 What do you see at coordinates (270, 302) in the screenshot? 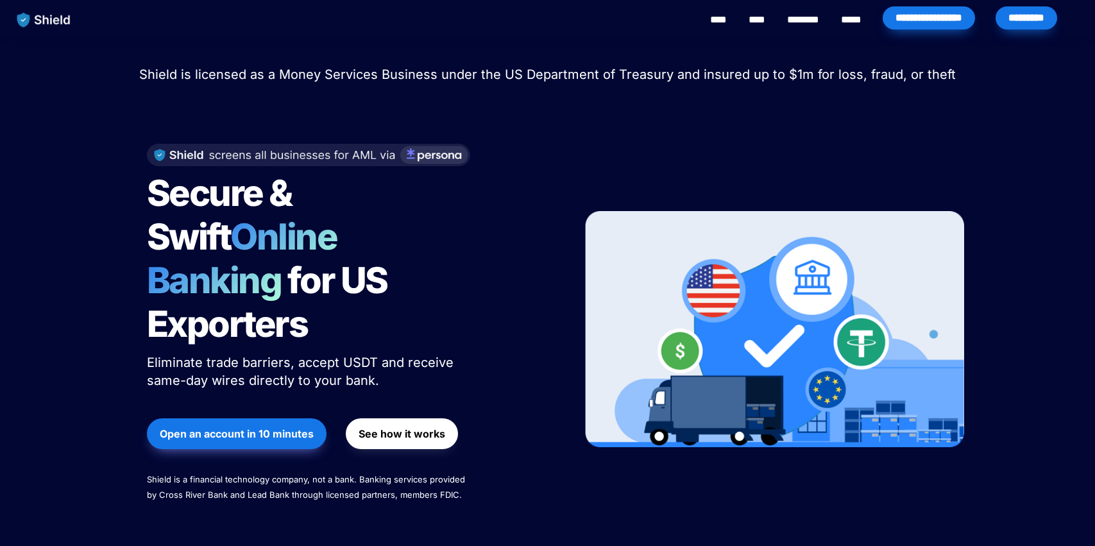
I see `span: for US Exporters` at bounding box center [270, 302].